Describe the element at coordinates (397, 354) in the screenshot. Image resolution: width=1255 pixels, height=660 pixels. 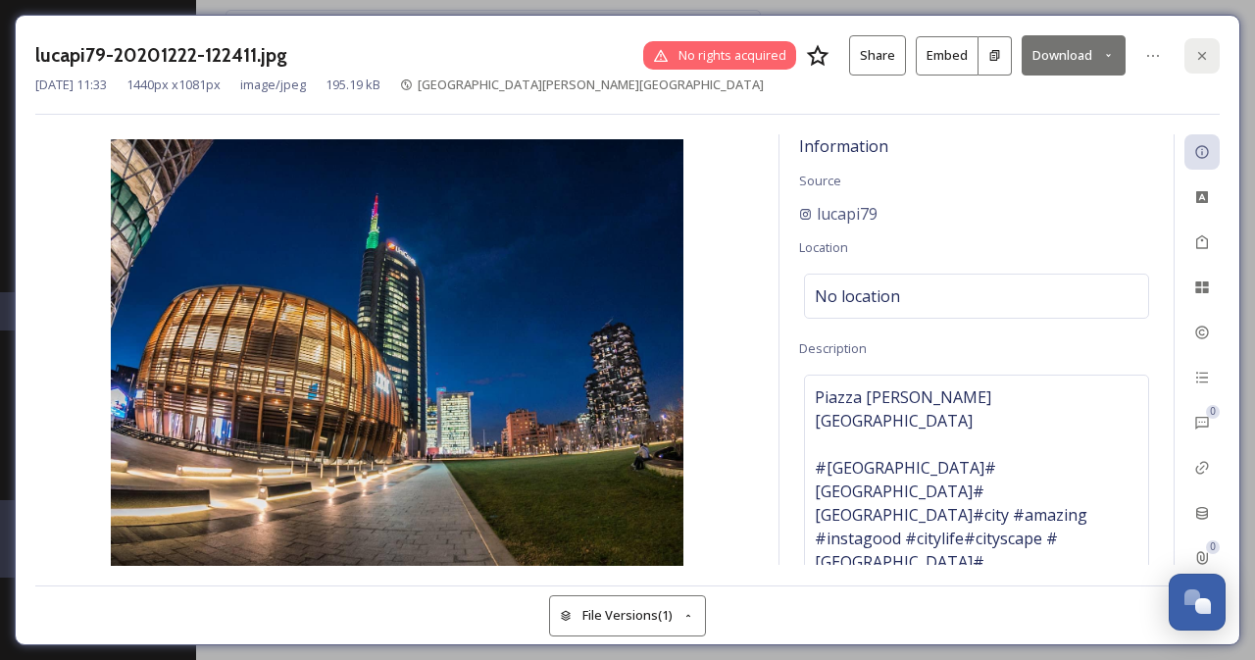
I see `img: 41cf793093f1dcd3c2521ef55cf3471f58fac4e1b31ee2eb7ad3e5fbba8243d5.jpg` at that location.